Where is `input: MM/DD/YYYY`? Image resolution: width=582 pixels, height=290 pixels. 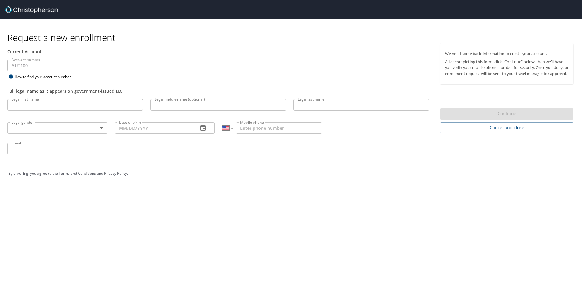
input: MM/DD/YYYY is located at coordinates (154, 128).